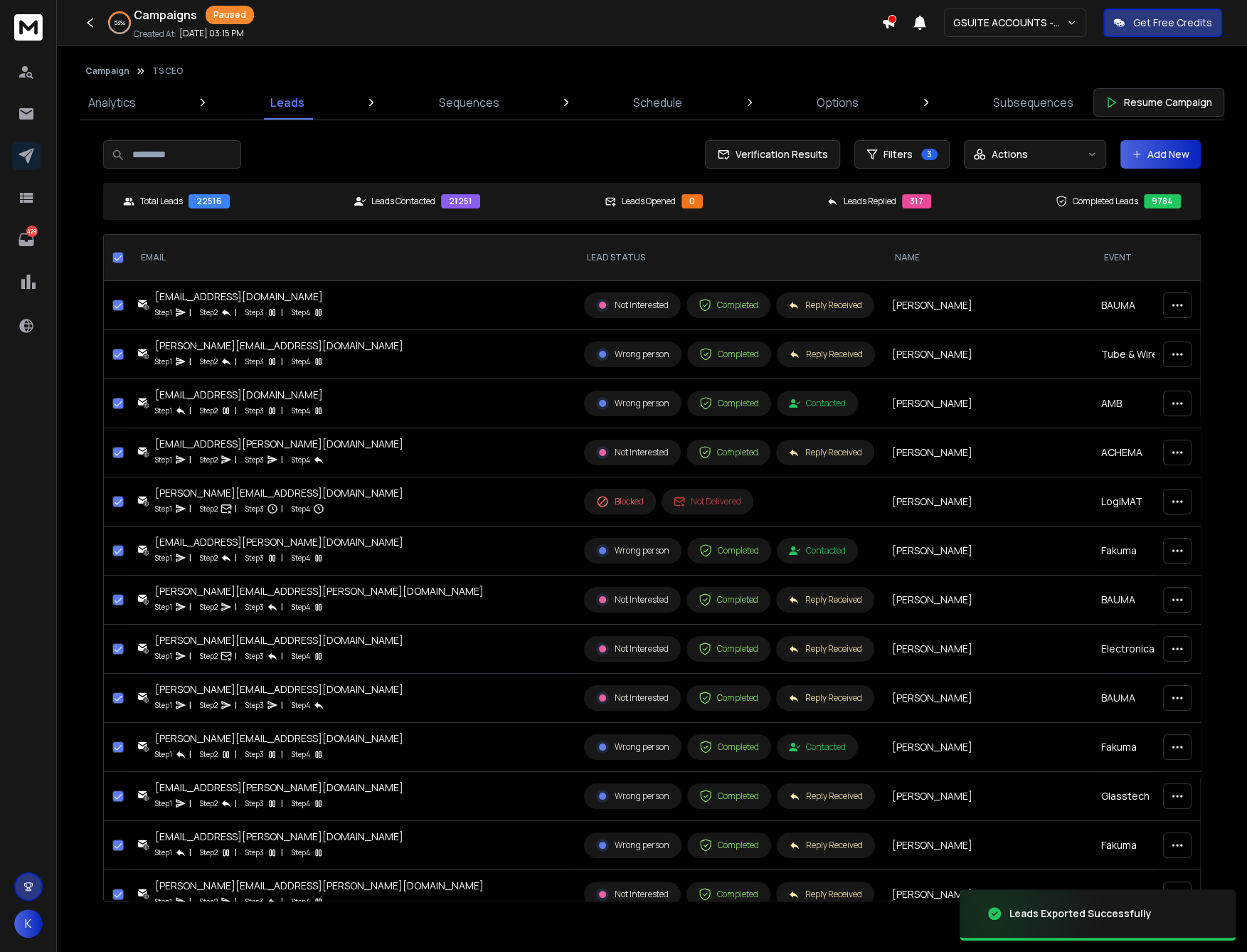 The image size is (1247, 952). Describe the element at coordinates (1033, 102) in the screenshot. I see `p: Subsequences` at that location.